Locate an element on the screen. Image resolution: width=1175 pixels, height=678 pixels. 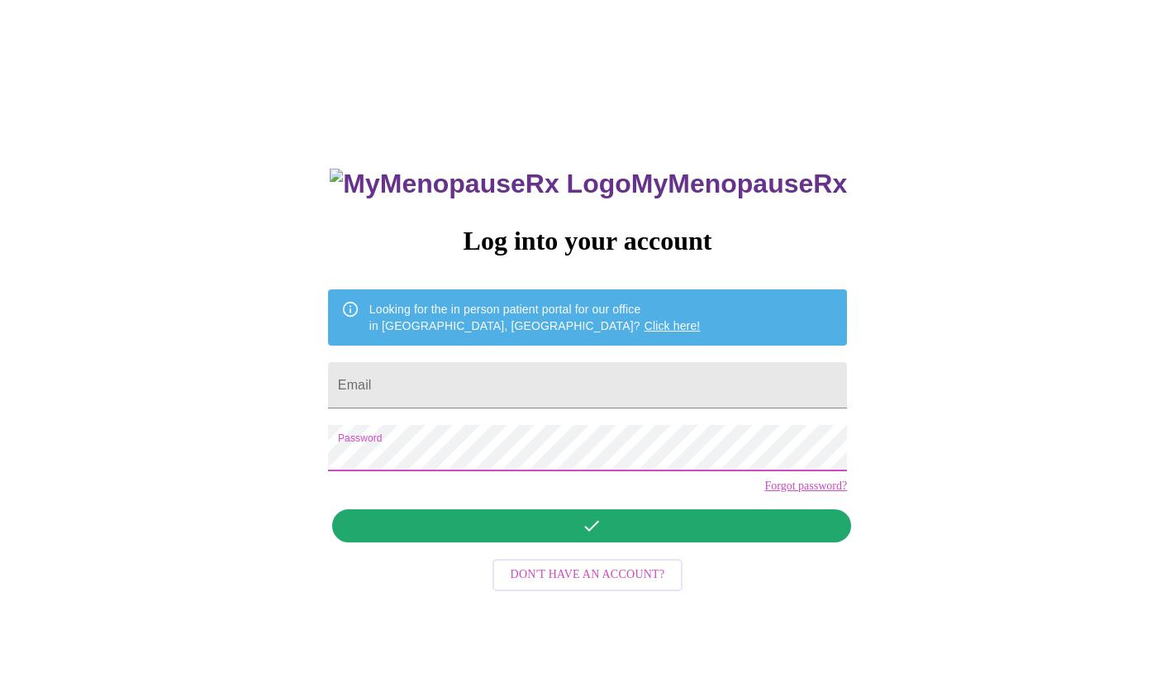
a: Don't have an account? is located at coordinates (588, 573).